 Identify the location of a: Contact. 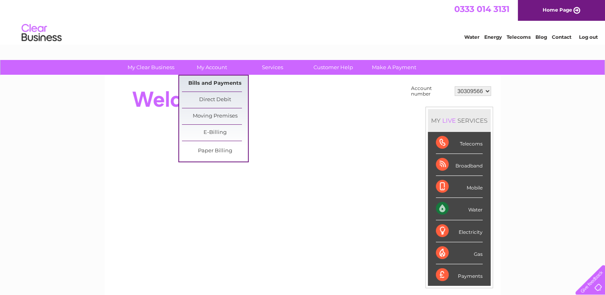
(561, 37).